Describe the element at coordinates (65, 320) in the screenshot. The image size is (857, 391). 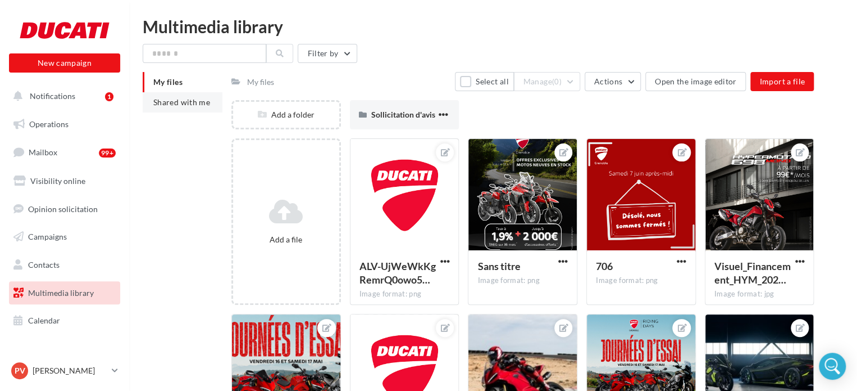
I see `a: Calendar` at that location.